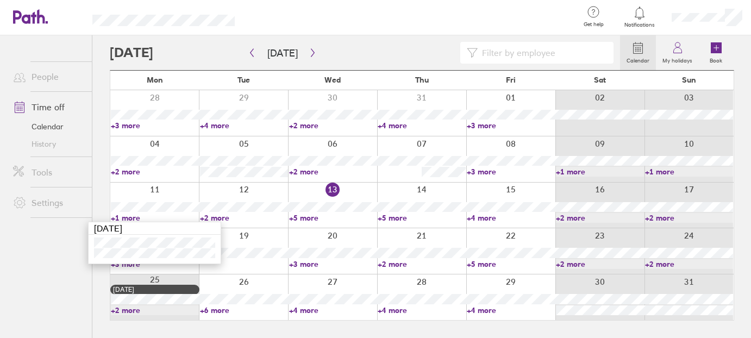 This screenshot has height=338, width=751. I want to click on input: Filter by employee, so click(542, 53).